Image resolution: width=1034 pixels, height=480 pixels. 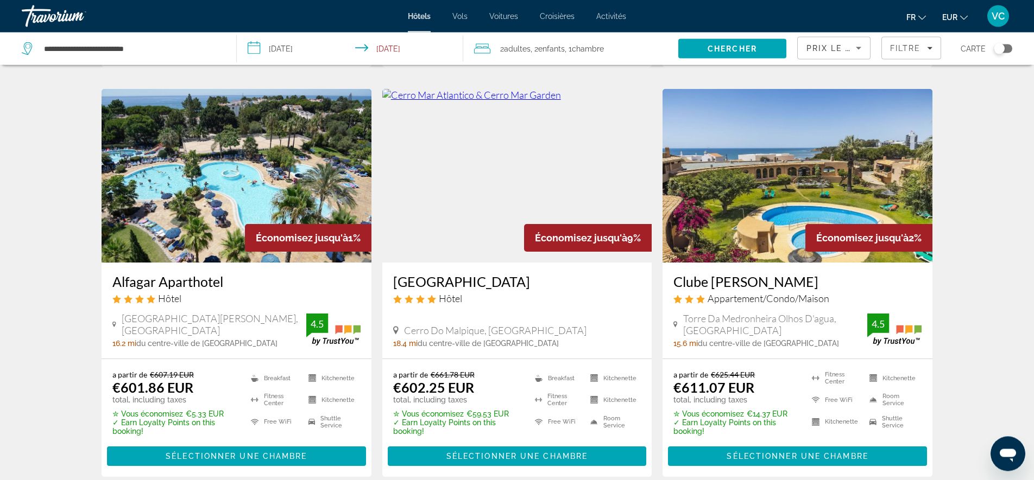 I want to click on span: Voitures, so click(x=503, y=16).